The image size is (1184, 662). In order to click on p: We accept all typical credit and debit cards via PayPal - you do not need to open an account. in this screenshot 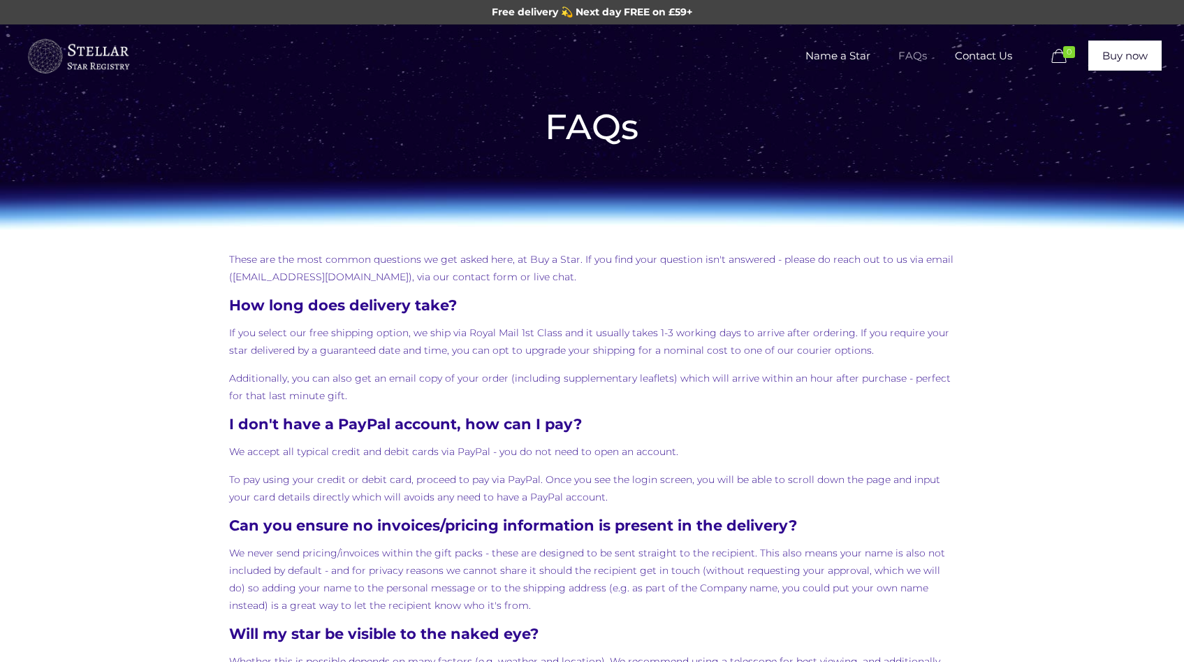, I will do `click(592, 451)`.